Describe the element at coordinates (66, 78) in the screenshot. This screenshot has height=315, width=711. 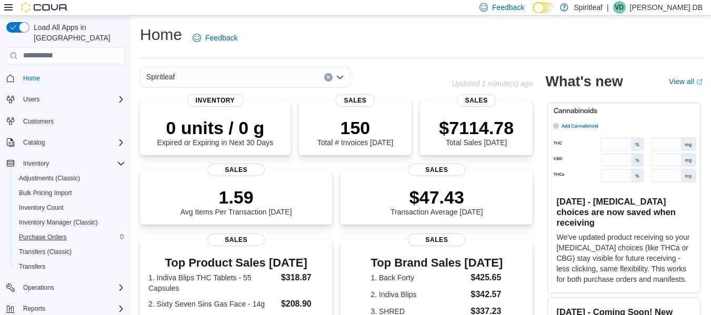
I see `button: Home` at that location.